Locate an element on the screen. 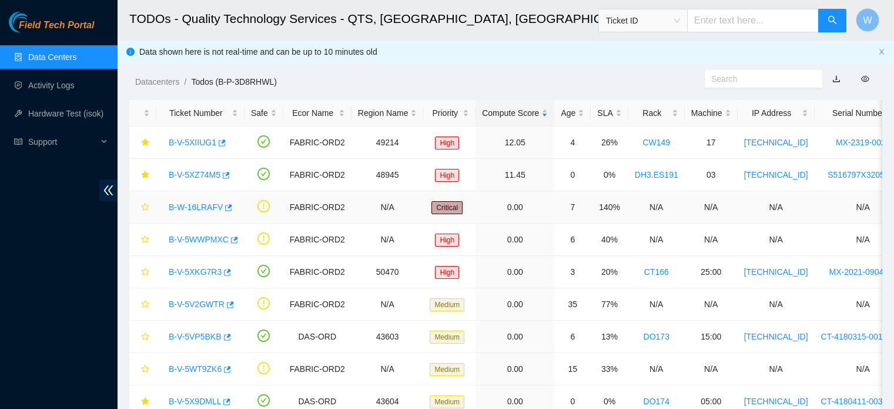 This screenshot has width=894, height=409. td: 17 is located at coordinates (711, 142).